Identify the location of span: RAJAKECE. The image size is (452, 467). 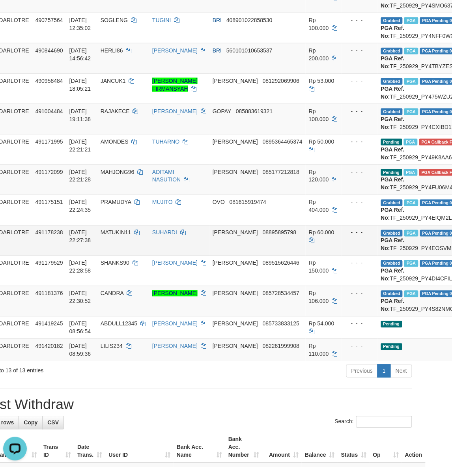
(115, 111).